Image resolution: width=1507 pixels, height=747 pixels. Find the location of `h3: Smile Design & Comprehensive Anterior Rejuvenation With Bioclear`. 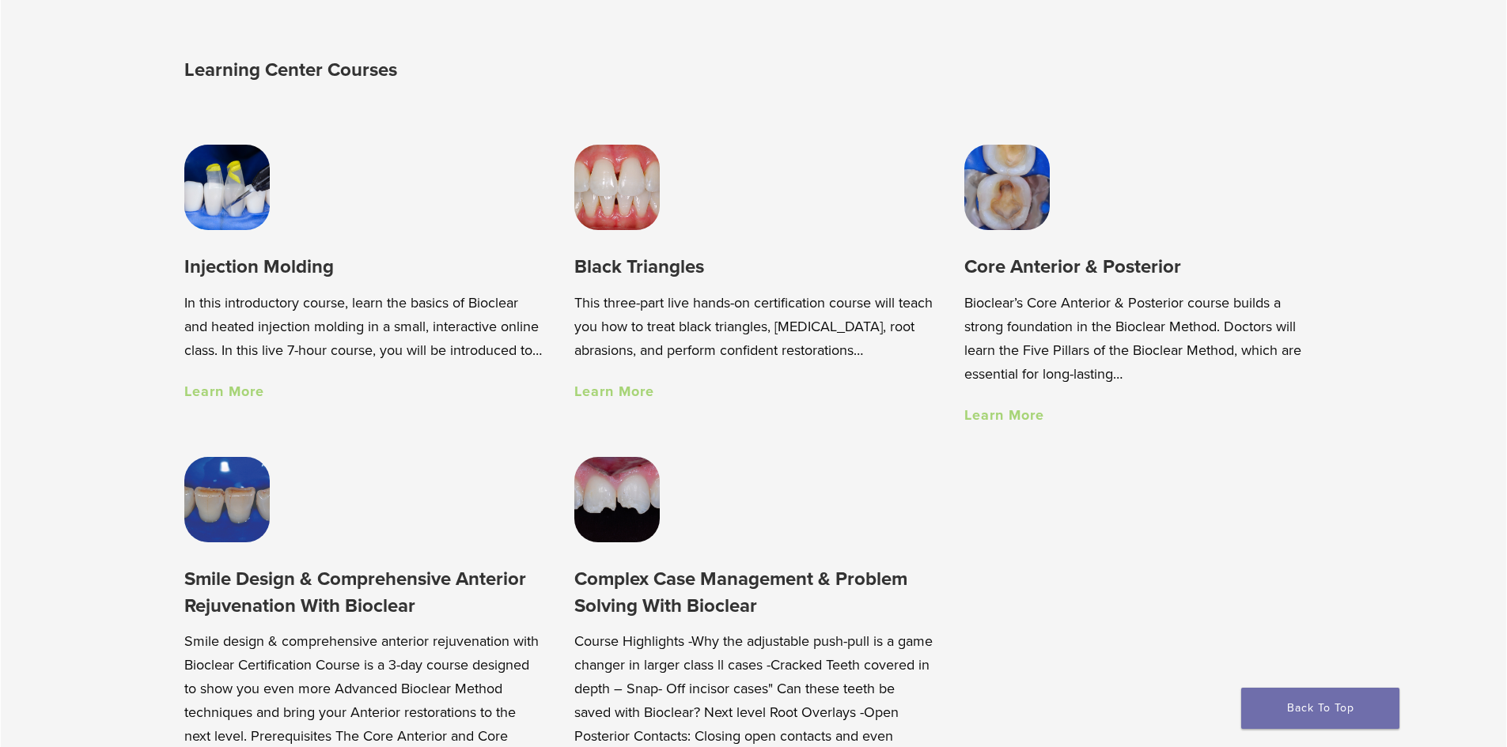

h3: Smile Design & Comprehensive Anterior Rejuvenation With Bioclear is located at coordinates (363, 592).